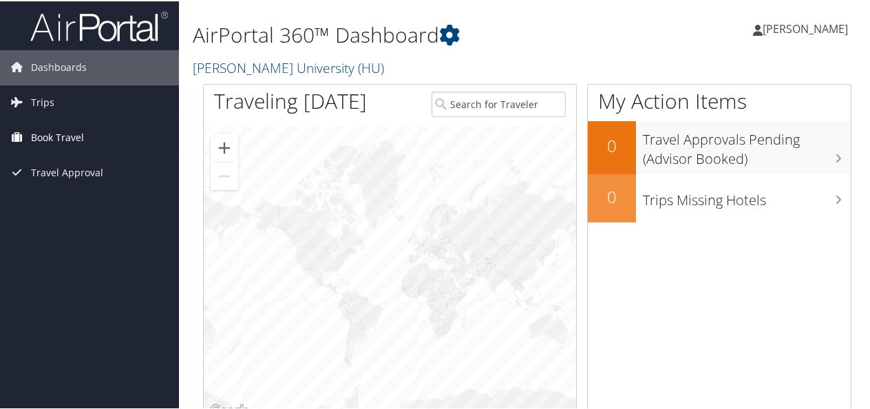 Image resolution: width=870 pixels, height=409 pixels. I want to click on h3: Trips Missing Hotels, so click(747, 196).